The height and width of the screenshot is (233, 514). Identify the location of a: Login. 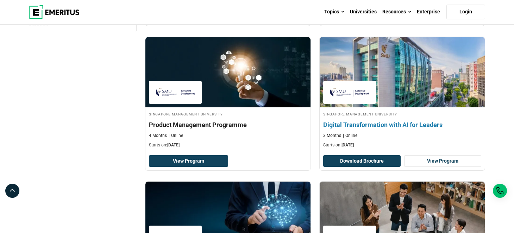
(466, 12).